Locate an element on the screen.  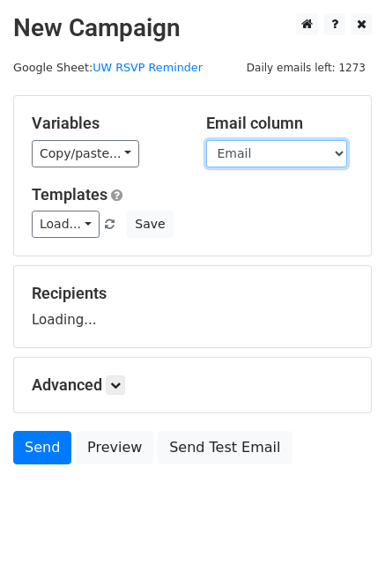
a: Load... is located at coordinates (65, 224).